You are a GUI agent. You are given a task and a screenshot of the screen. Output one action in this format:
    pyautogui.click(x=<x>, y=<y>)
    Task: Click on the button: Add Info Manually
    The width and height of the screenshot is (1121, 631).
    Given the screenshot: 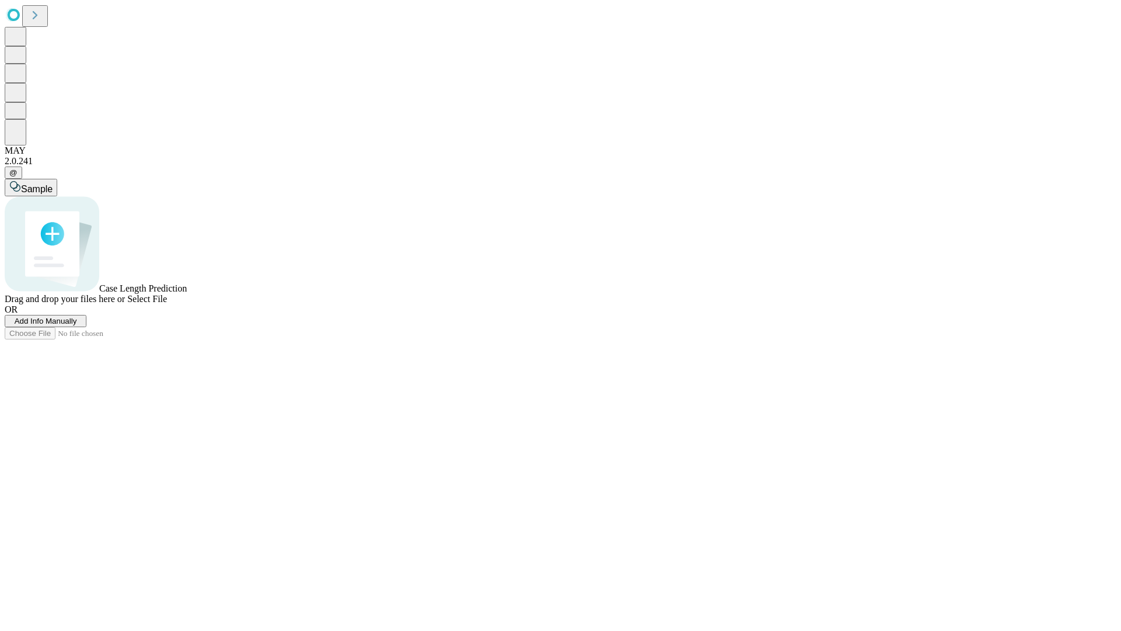 What is the action you would take?
    pyautogui.click(x=46, y=321)
    